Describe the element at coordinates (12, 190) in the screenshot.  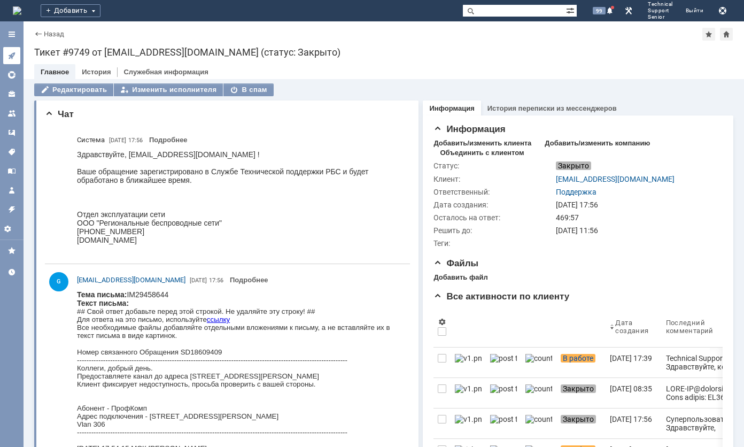
I see `a: Мой профиль` at that location.